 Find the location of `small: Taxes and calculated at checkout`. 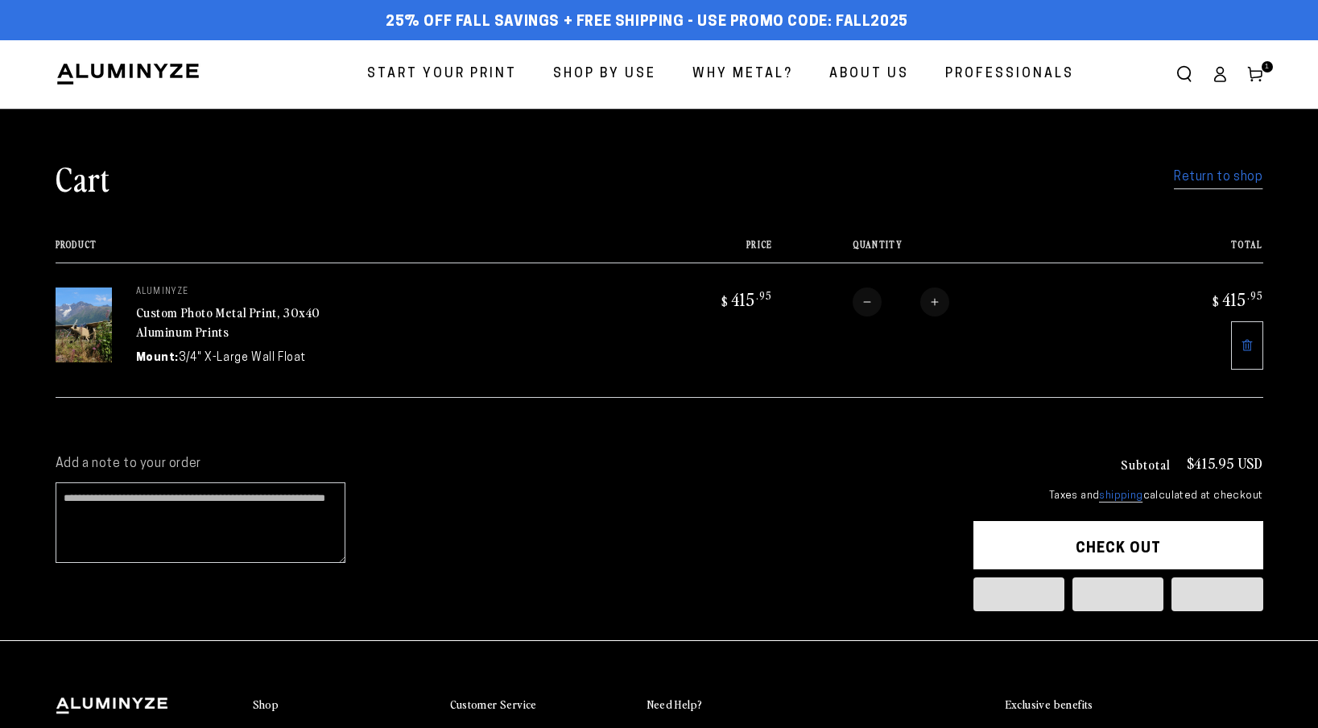

small: Taxes and calculated at checkout is located at coordinates (1118, 496).